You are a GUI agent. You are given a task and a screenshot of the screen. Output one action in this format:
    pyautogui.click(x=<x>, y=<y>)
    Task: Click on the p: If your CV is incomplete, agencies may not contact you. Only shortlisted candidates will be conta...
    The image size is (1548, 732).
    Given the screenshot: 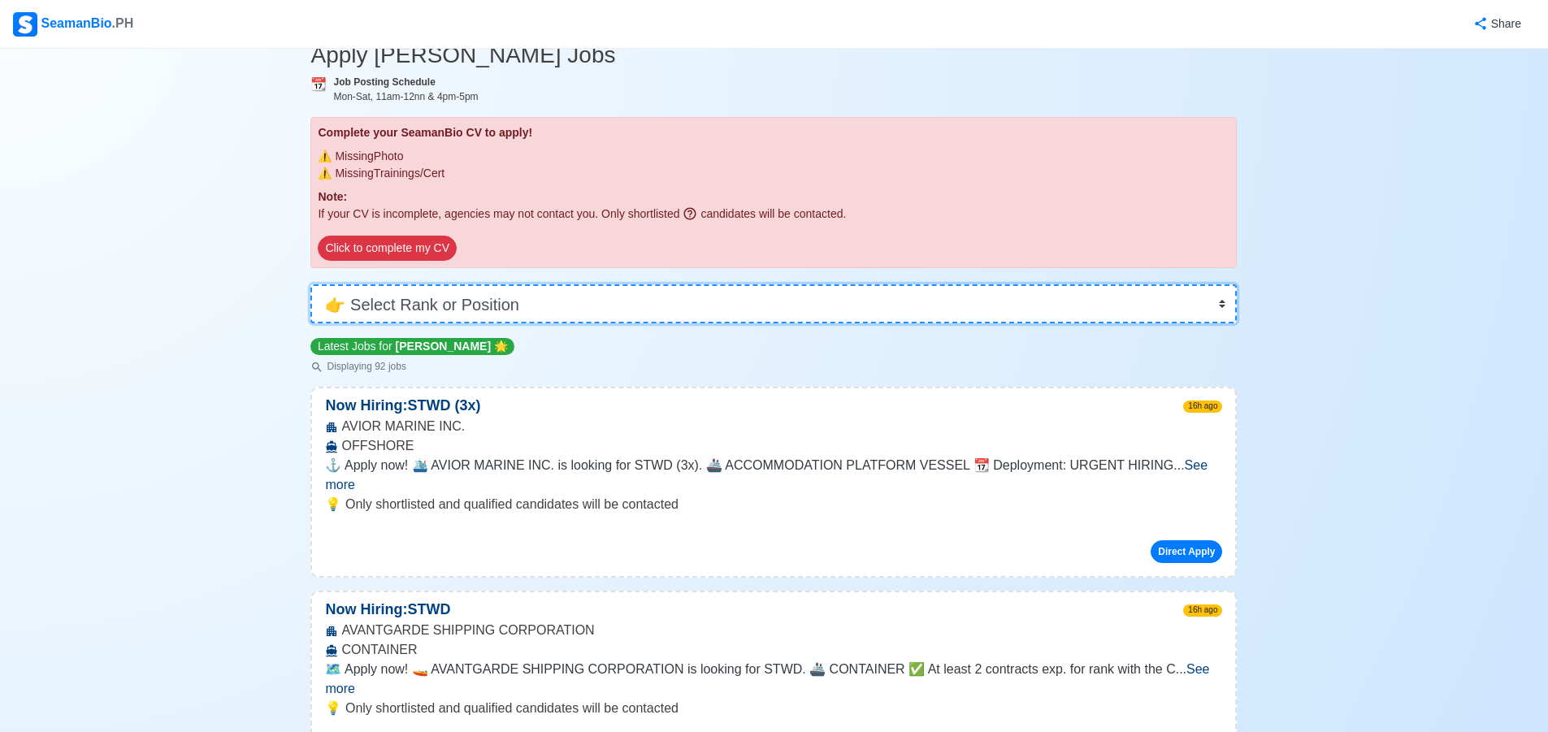 What is the action you would take?
    pyautogui.click(x=773, y=214)
    